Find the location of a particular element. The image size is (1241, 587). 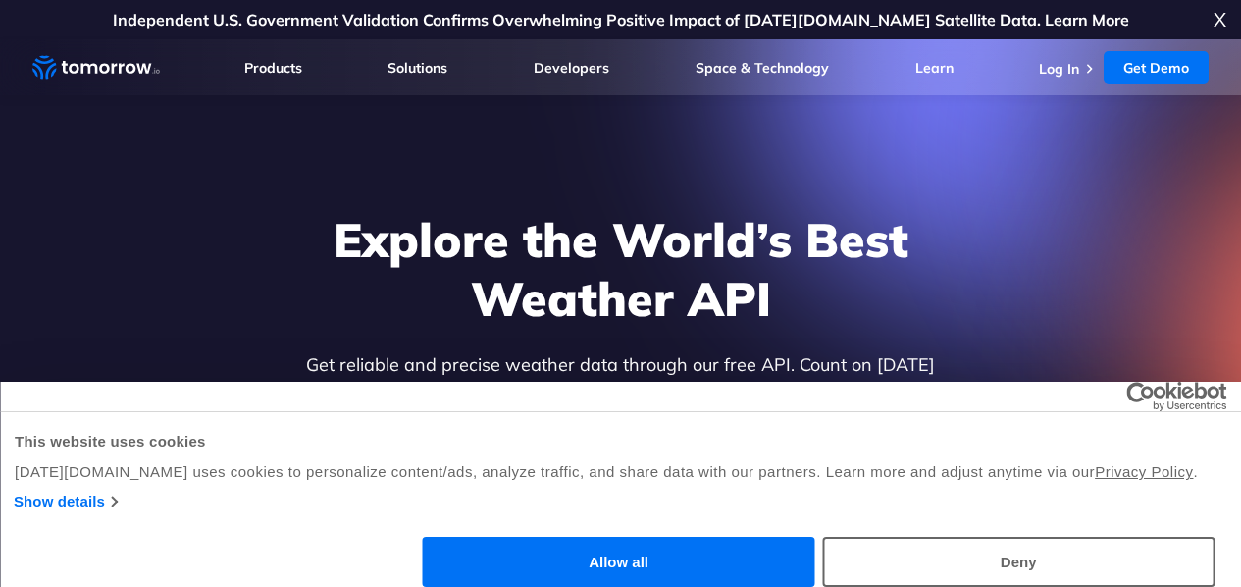

a: Privacy Policy is located at coordinates (1144, 471).